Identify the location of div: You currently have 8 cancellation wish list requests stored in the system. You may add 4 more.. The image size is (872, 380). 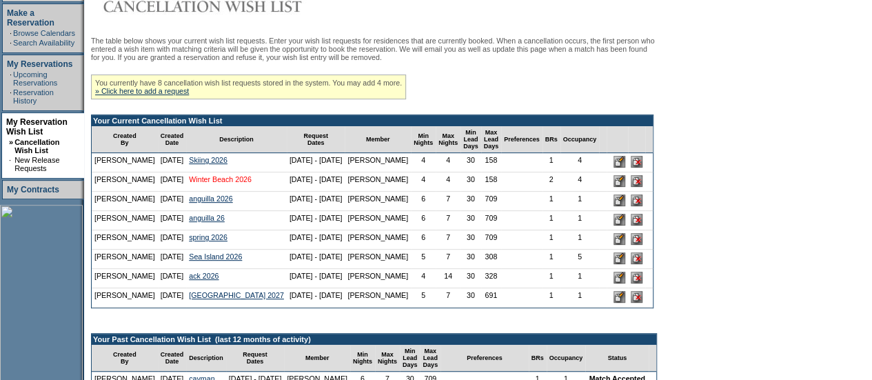
(248, 87).